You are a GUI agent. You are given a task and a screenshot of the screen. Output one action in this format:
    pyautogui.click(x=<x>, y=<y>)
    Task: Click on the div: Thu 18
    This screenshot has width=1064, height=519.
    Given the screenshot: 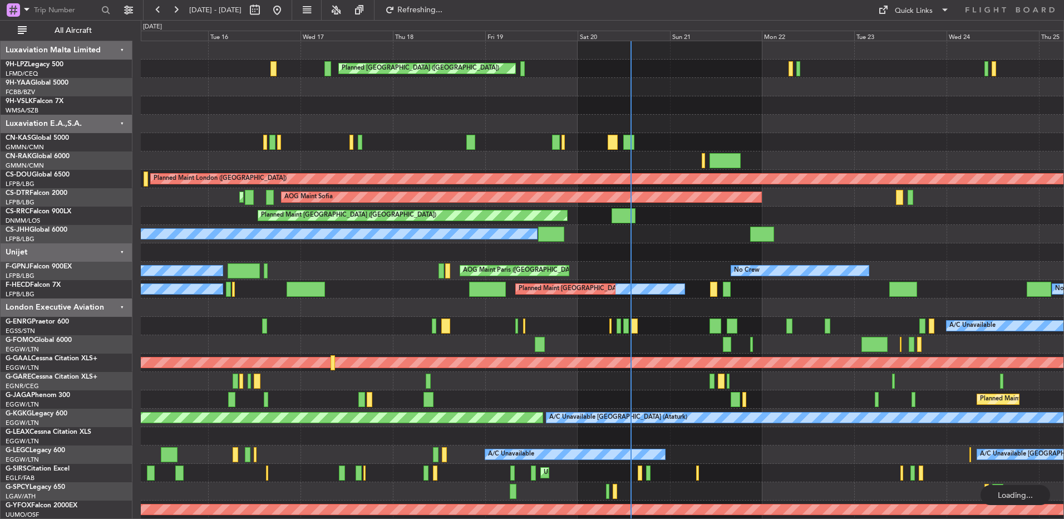 What is the action you would take?
    pyautogui.click(x=439, y=36)
    